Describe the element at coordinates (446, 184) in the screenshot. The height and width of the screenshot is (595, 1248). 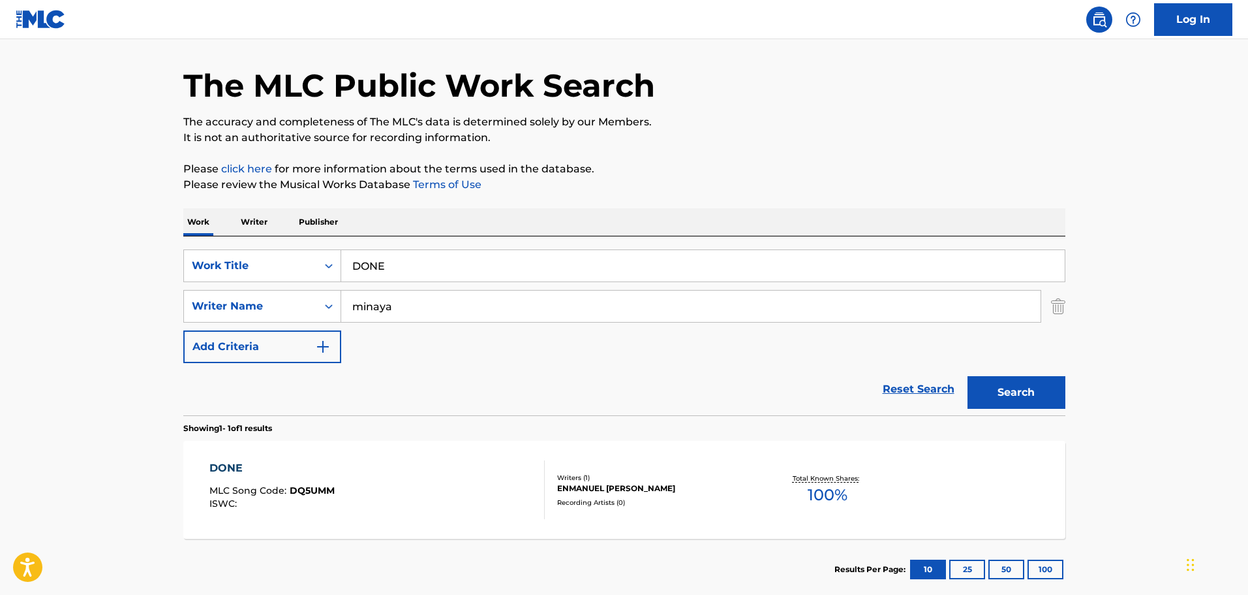
I see `a: Terms of Use` at that location.